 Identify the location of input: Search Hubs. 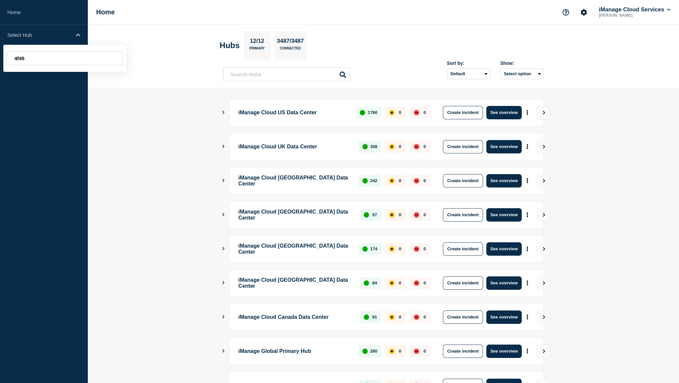
(287, 74).